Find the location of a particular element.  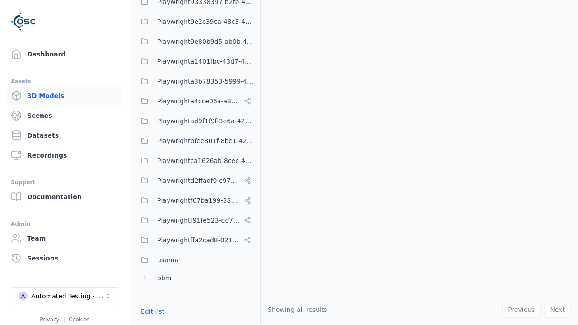

button: Playwrightf91fe523-dd75-44f3-a953-451f6070cb42 is located at coordinates (195, 220).